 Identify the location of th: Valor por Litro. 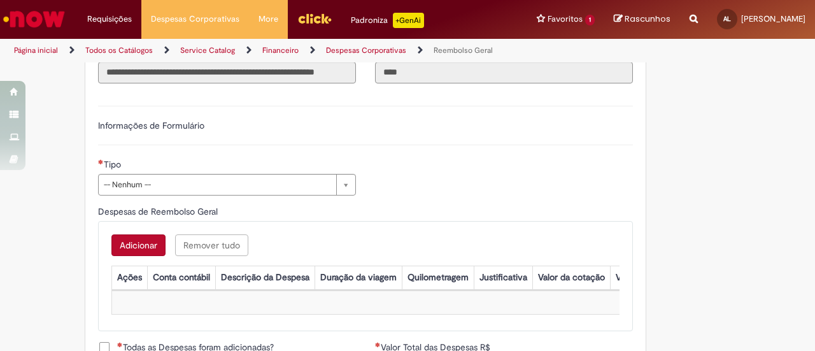
(644, 277).